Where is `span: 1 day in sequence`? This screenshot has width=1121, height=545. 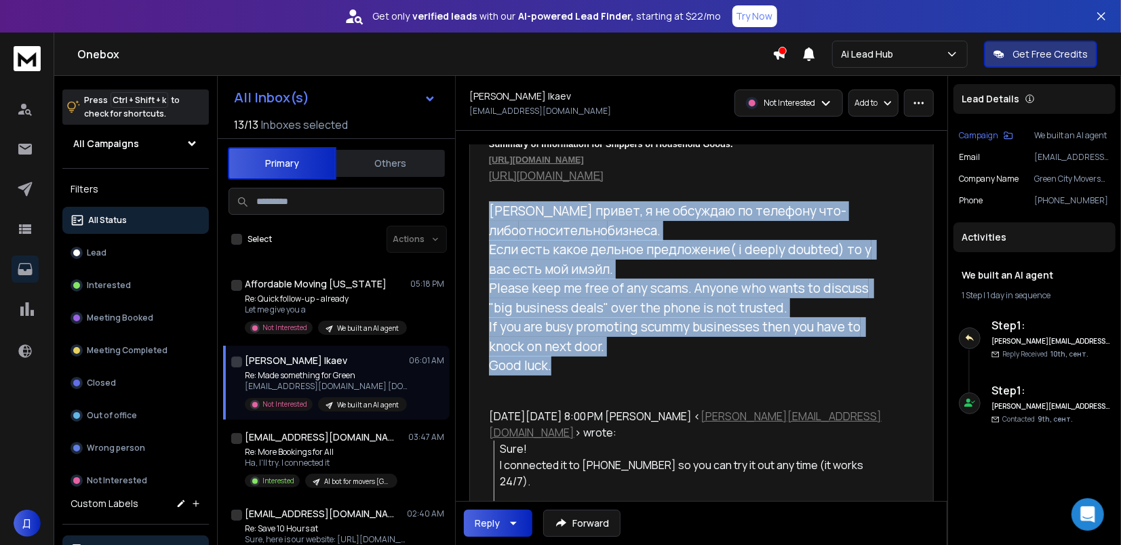
span: 1 day in sequence is located at coordinates (1019, 295).